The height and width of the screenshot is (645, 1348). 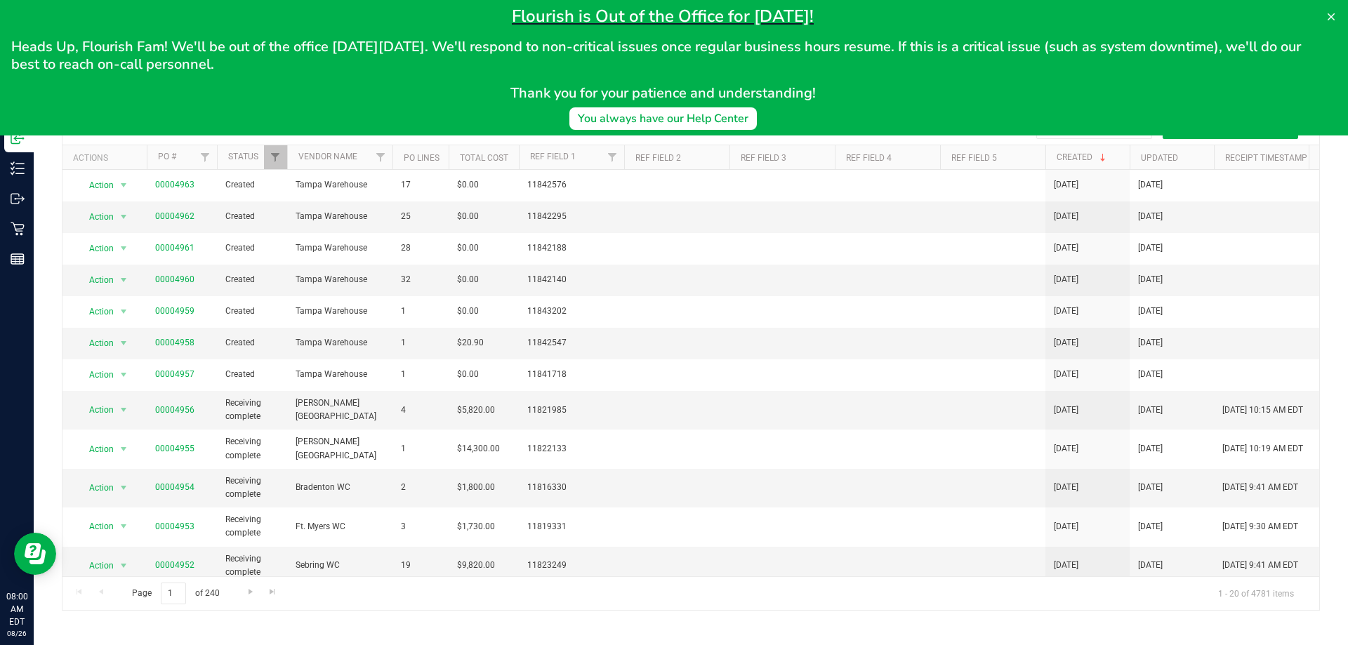 I want to click on a: Vendor Name, so click(x=328, y=157).